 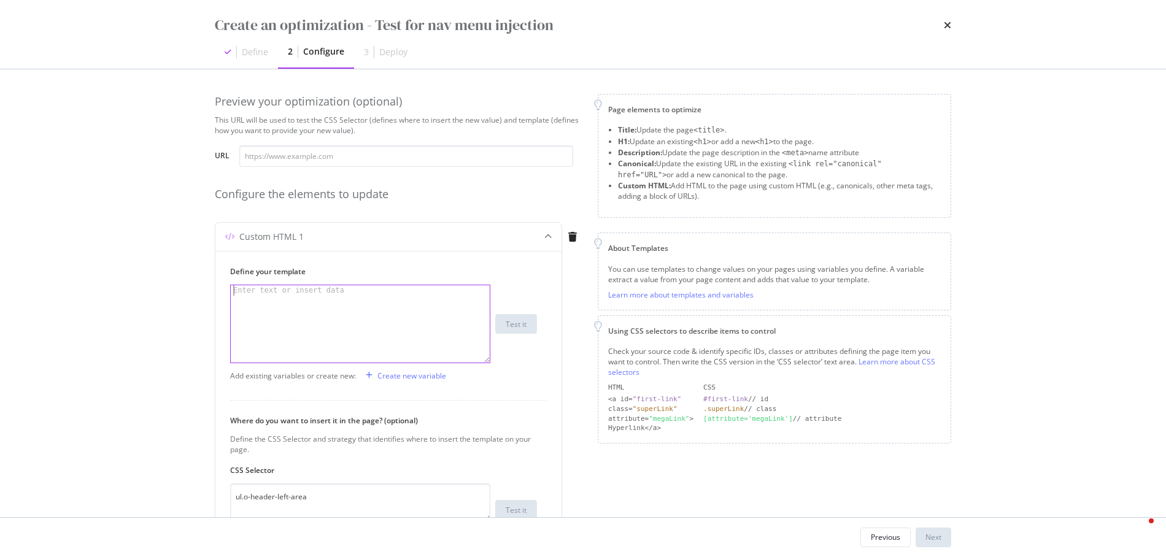 I want to click on div: 2, so click(x=290, y=52).